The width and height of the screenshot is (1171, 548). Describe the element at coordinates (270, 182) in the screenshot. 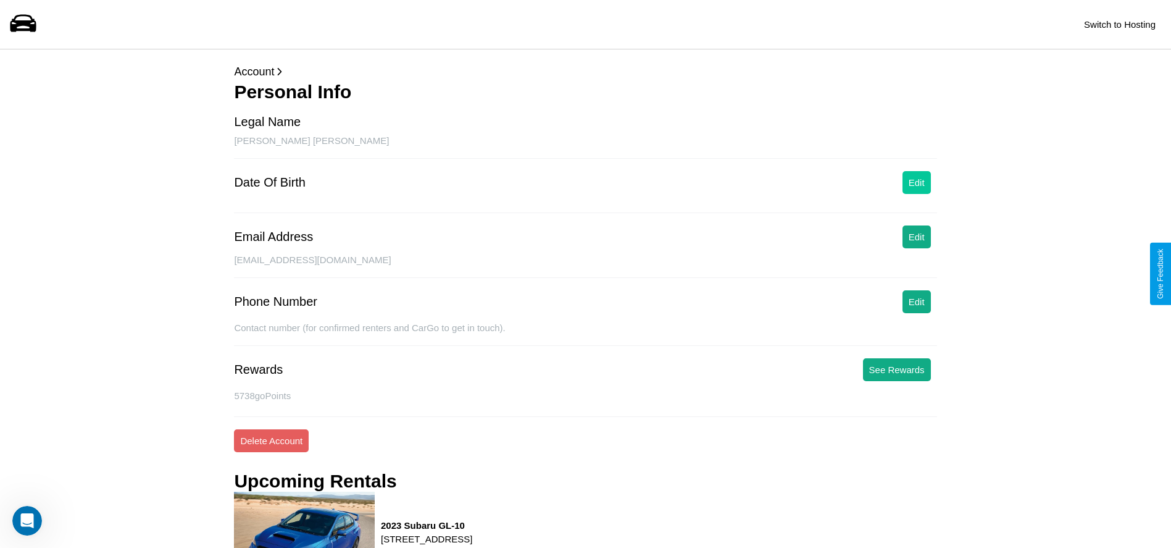

I see `div: Date Of Birth` at that location.